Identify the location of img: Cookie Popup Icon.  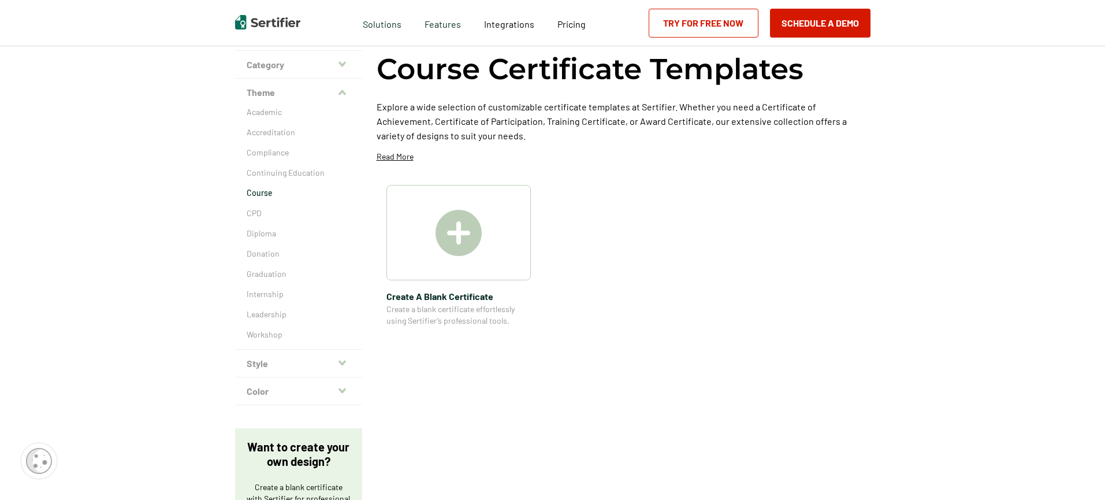
(39, 460).